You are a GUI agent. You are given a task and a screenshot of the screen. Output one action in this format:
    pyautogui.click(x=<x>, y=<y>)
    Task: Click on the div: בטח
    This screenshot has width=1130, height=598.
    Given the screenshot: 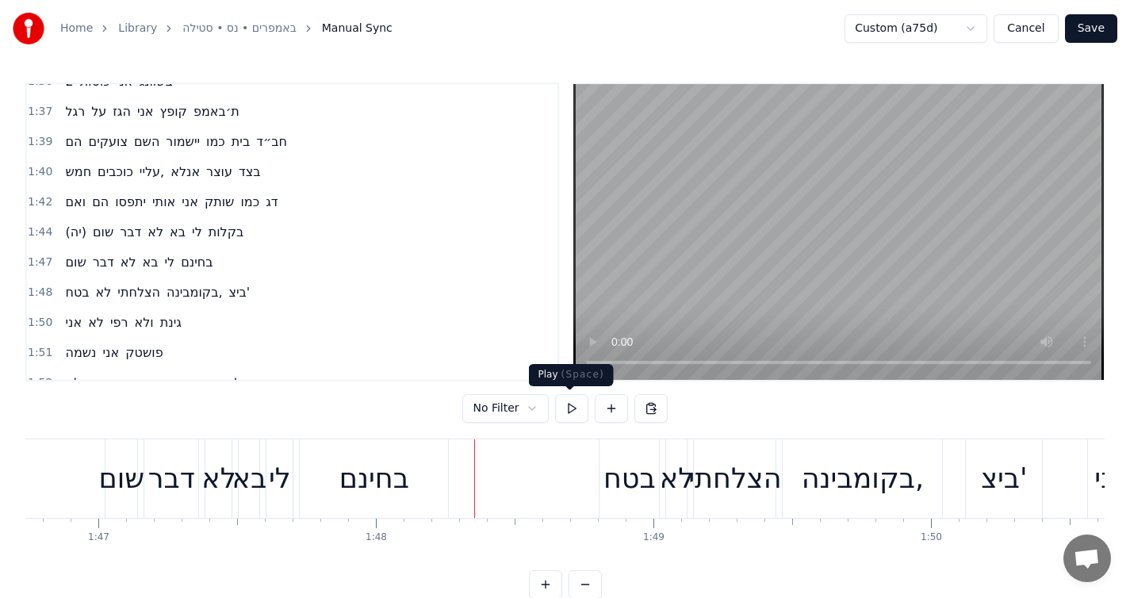 What is the action you would take?
    pyautogui.click(x=630, y=478)
    